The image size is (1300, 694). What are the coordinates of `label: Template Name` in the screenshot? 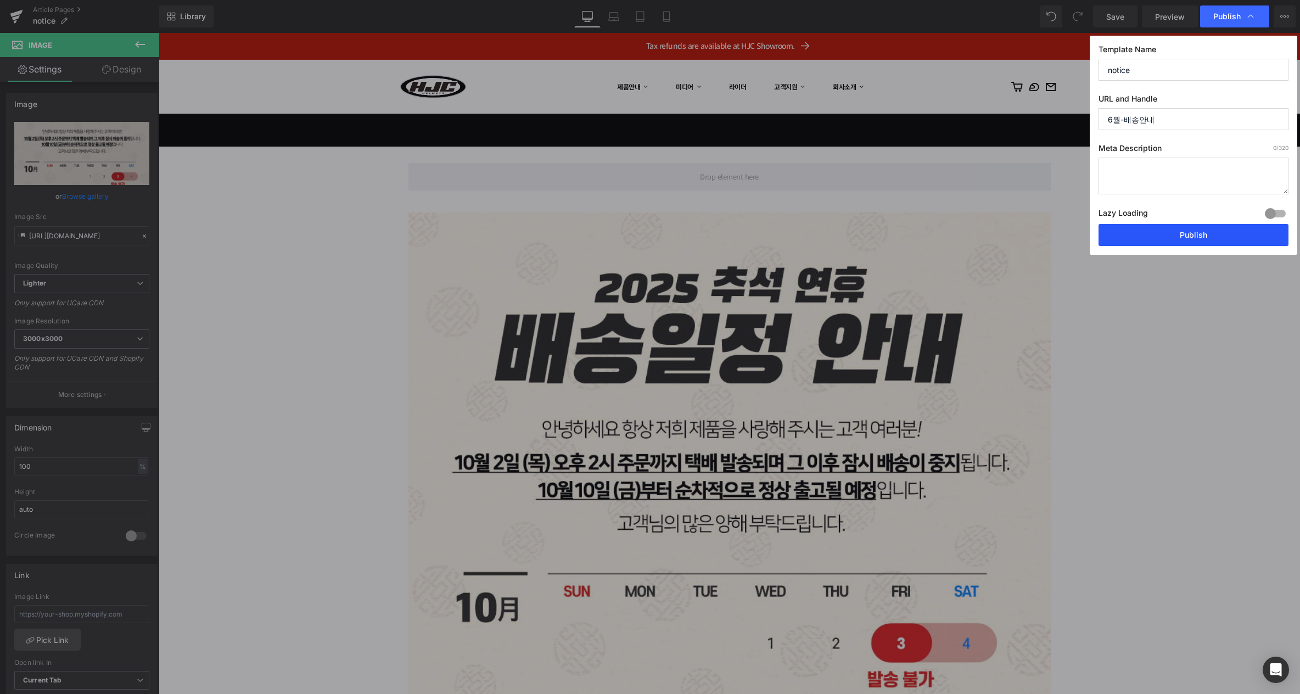 It's located at (1193, 52).